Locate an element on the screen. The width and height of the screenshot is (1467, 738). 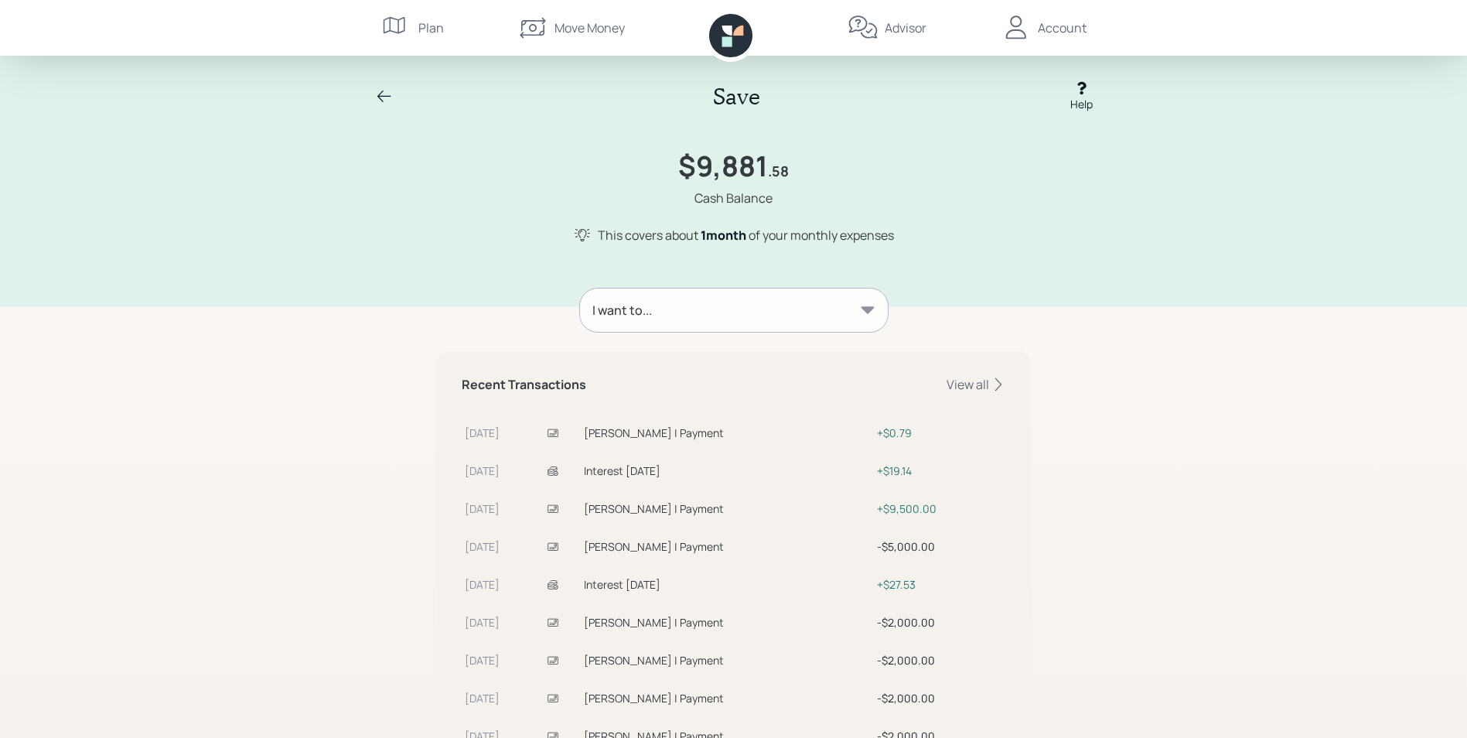
div: $0.79 is located at coordinates (940, 432).